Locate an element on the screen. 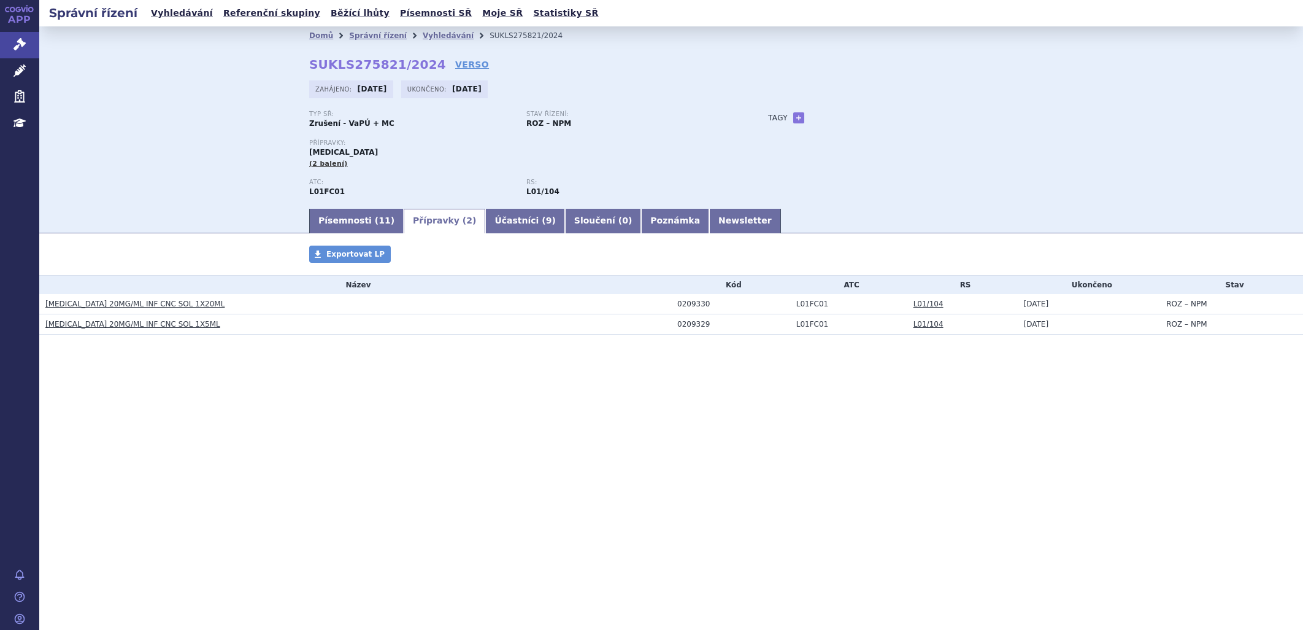 The width and height of the screenshot is (1303, 630). span: 11 is located at coordinates (384, 220).